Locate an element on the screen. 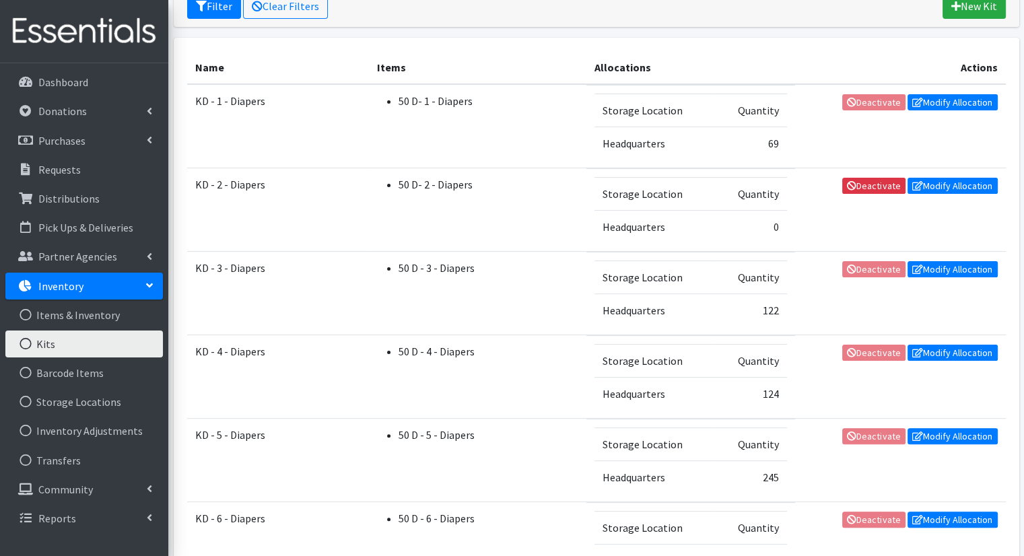 The height and width of the screenshot is (556, 1024). li: 50 D - 6 - Diapers is located at coordinates (488, 519).